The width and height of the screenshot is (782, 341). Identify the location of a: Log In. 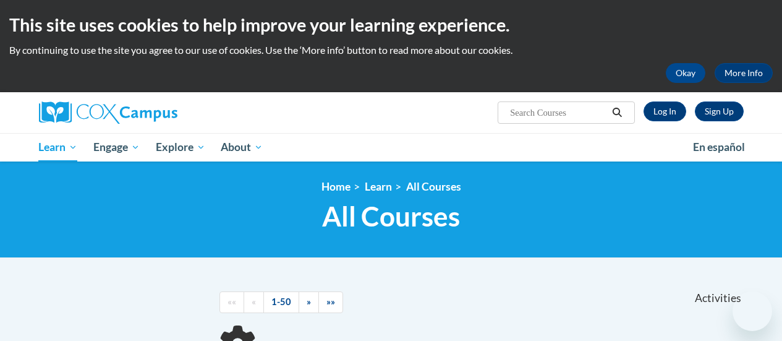
(664, 111).